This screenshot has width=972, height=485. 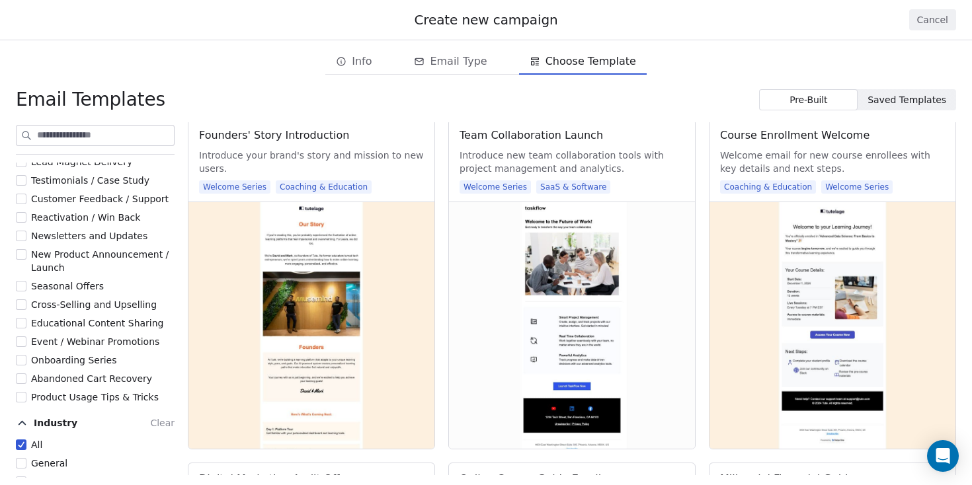 What do you see at coordinates (95, 397) in the screenshot?
I see `span: Product Usage Tips & Tricks` at bounding box center [95, 397].